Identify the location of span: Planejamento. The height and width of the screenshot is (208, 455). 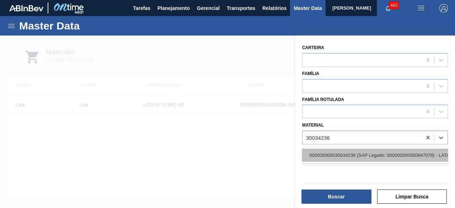
(173, 8).